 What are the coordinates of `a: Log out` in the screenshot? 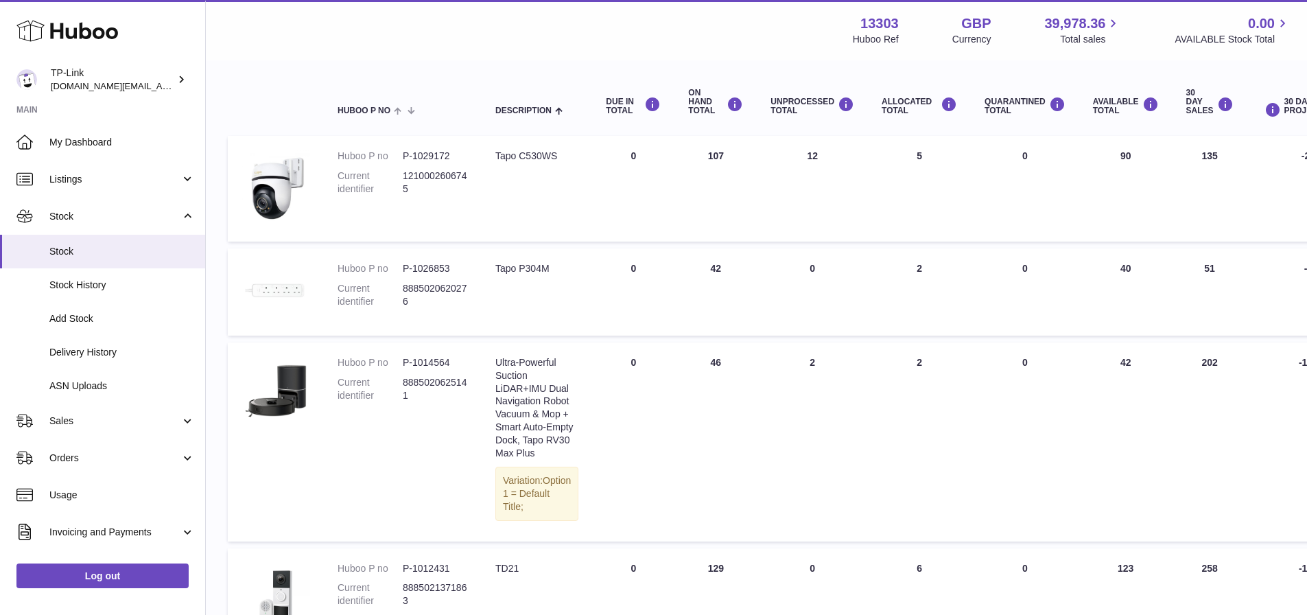 It's located at (102, 576).